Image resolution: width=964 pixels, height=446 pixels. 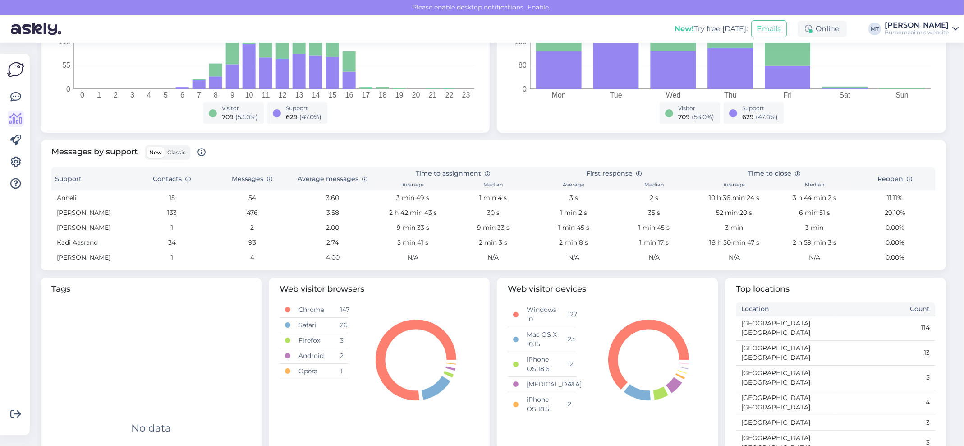 What do you see at coordinates (886, 402) in the screenshot?
I see `td: 4` at bounding box center [886, 402].